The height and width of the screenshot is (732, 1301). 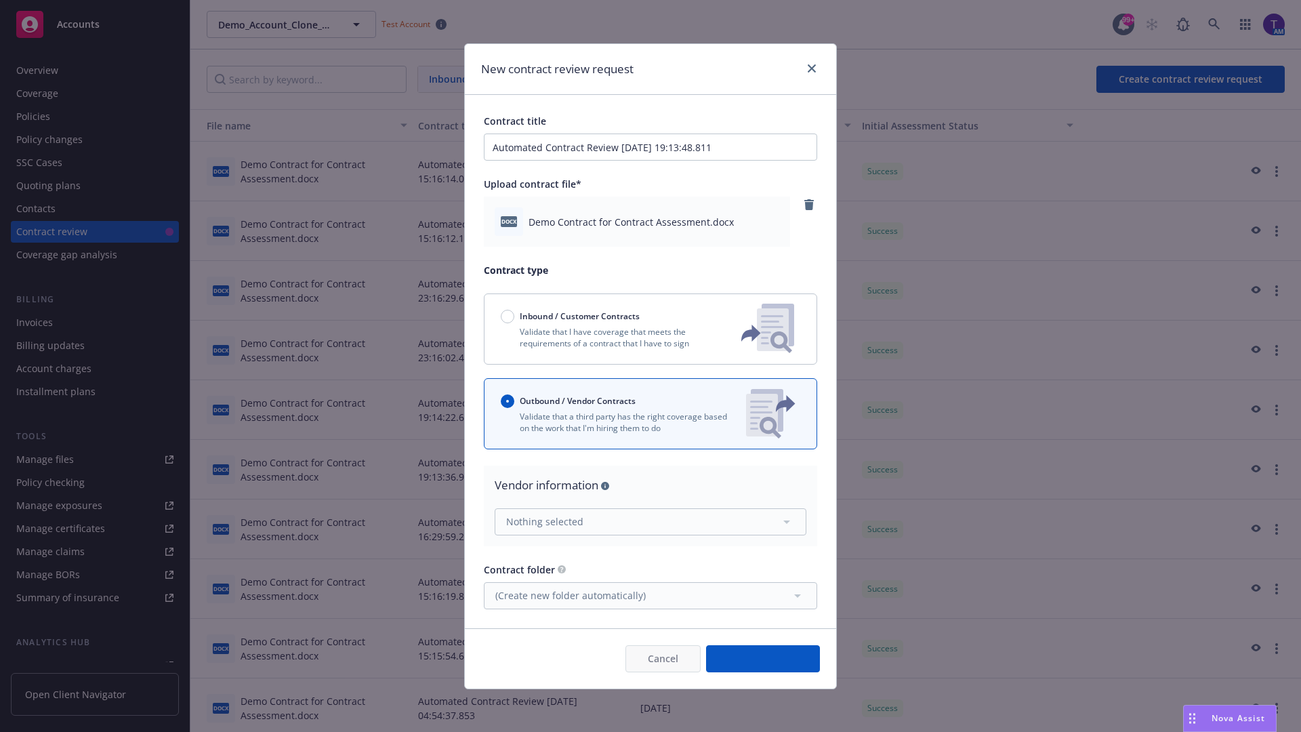 What do you see at coordinates (618, 422) in the screenshot?
I see `p: Validate that a third party has the right coverage based on the work that I'm hiring them to do` at bounding box center [618, 422].